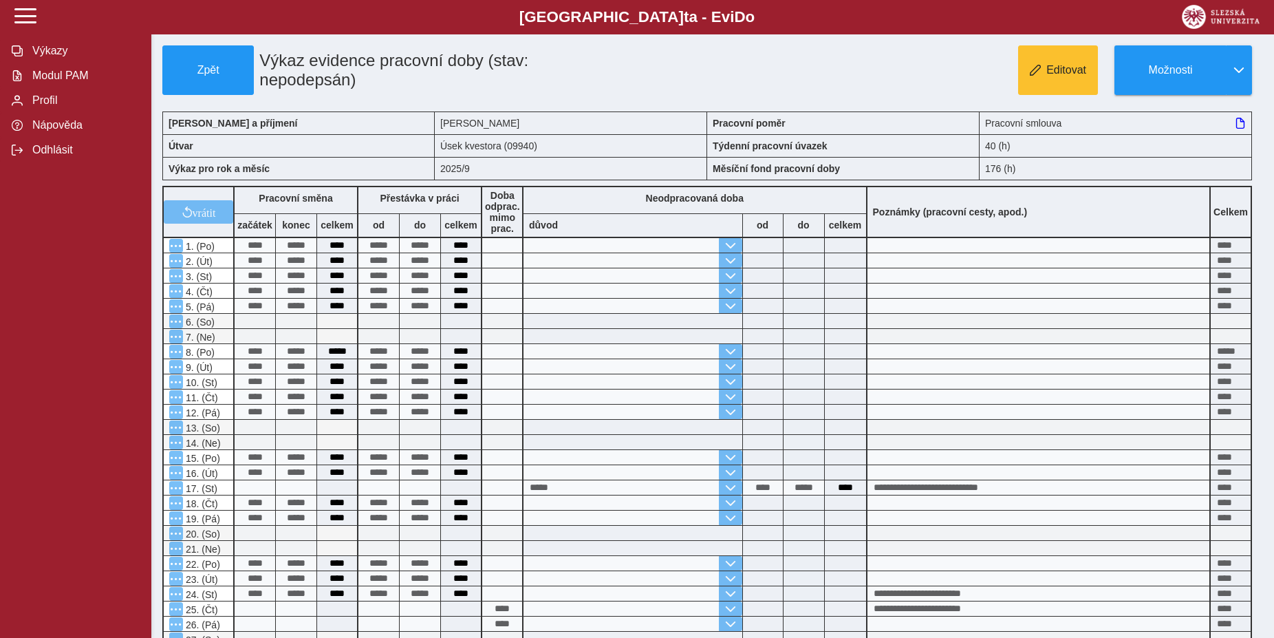  I want to click on span: 2. (Út), so click(197, 261).